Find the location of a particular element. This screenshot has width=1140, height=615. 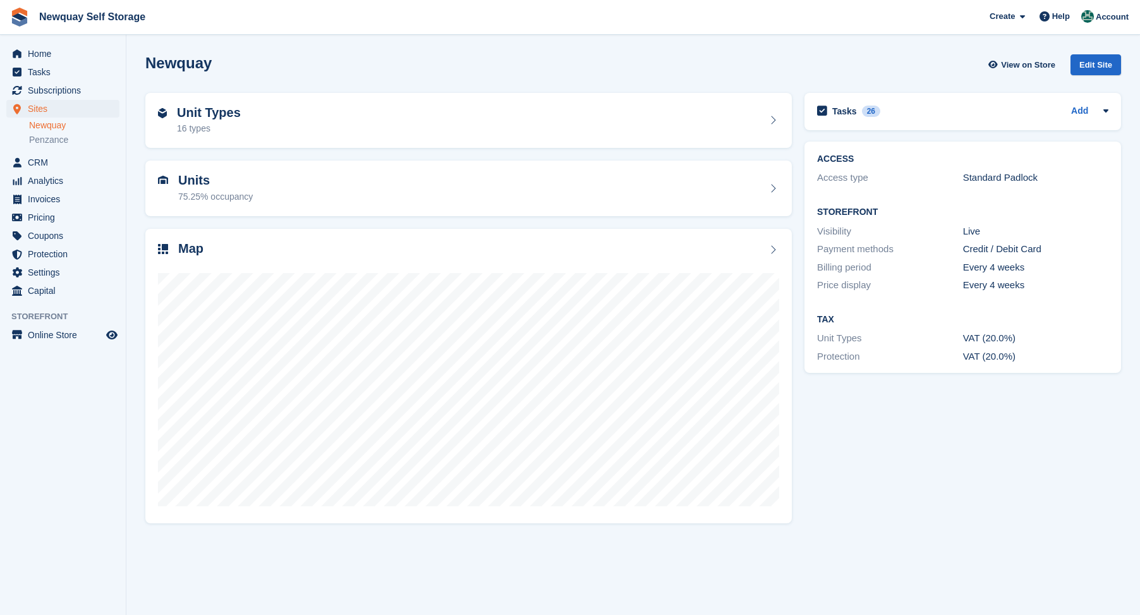

div: Visibility is located at coordinates (890, 231).